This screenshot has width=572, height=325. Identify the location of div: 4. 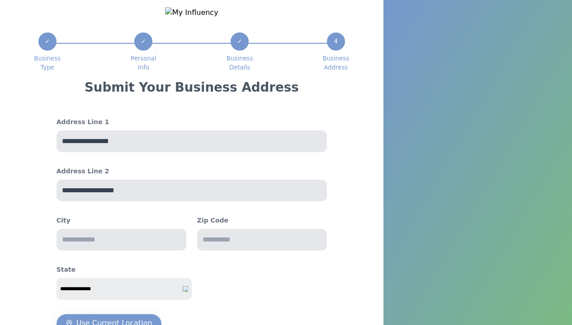
(336, 42).